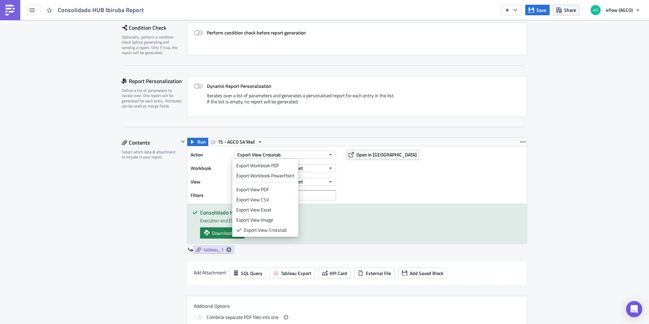 This screenshot has width=649, height=324. Describe the element at coordinates (265, 220) in the screenshot. I see `div: Export View Image` at that location.